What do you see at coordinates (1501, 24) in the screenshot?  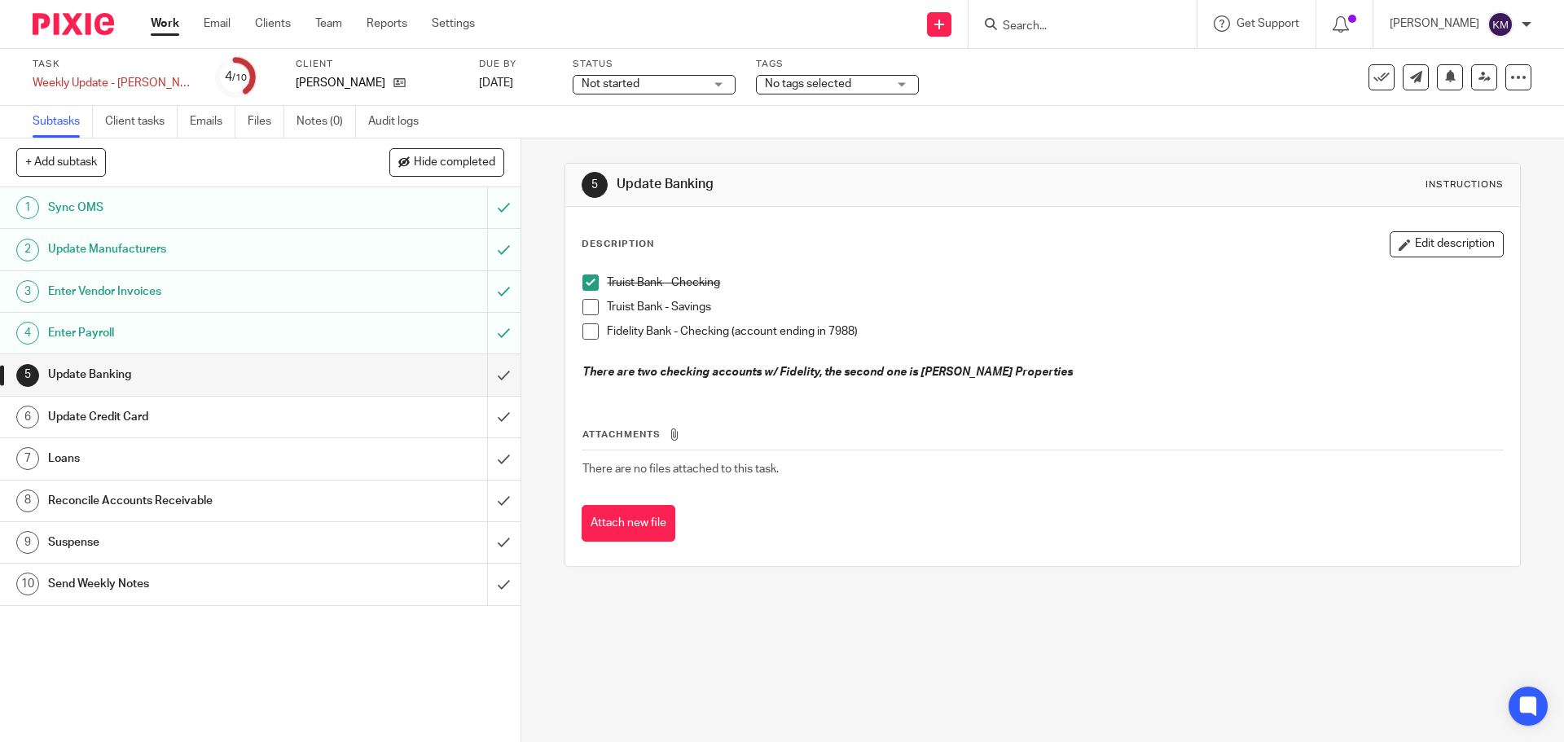 I see `img: svg%3E` at bounding box center [1501, 24].